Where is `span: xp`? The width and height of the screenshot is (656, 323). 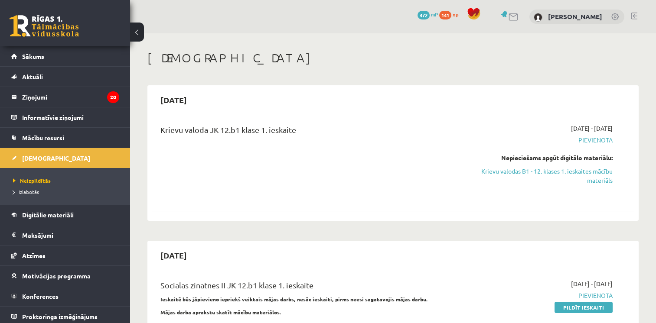
span: xp is located at coordinates (455, 14).